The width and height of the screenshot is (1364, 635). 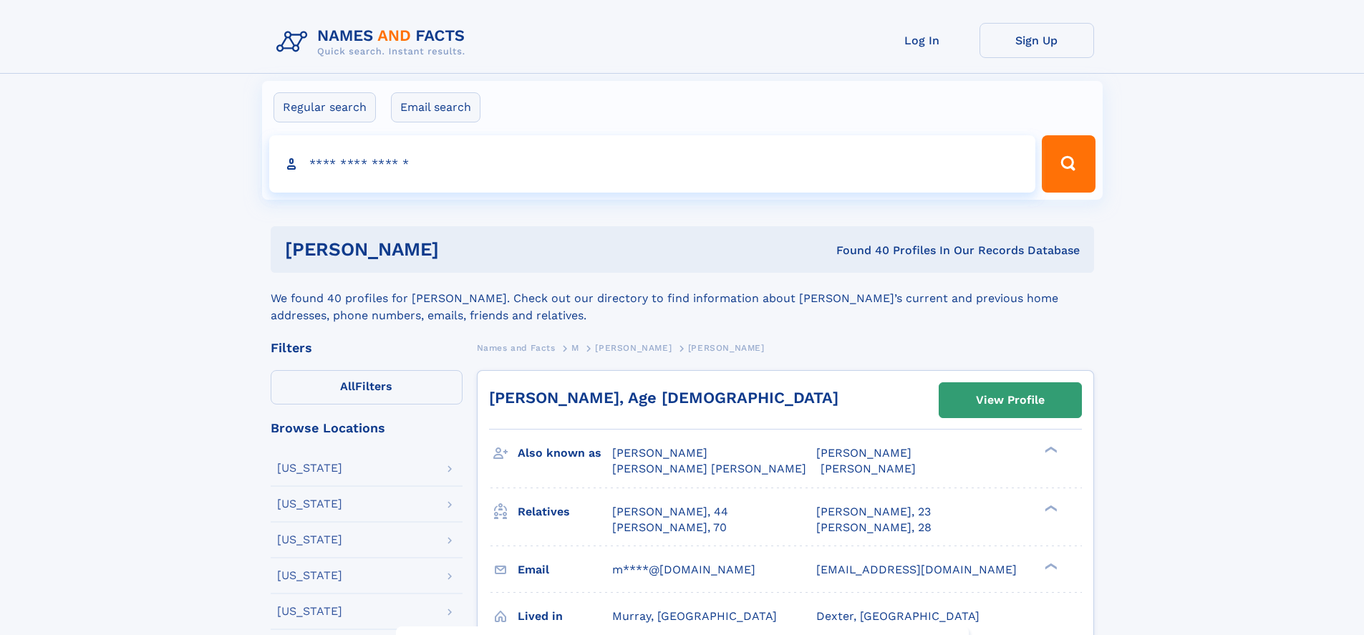 What do you see at coordinates (367, 428) in the screenshot?
I see `div: Browse Locations` at bounding box center [367, 428].